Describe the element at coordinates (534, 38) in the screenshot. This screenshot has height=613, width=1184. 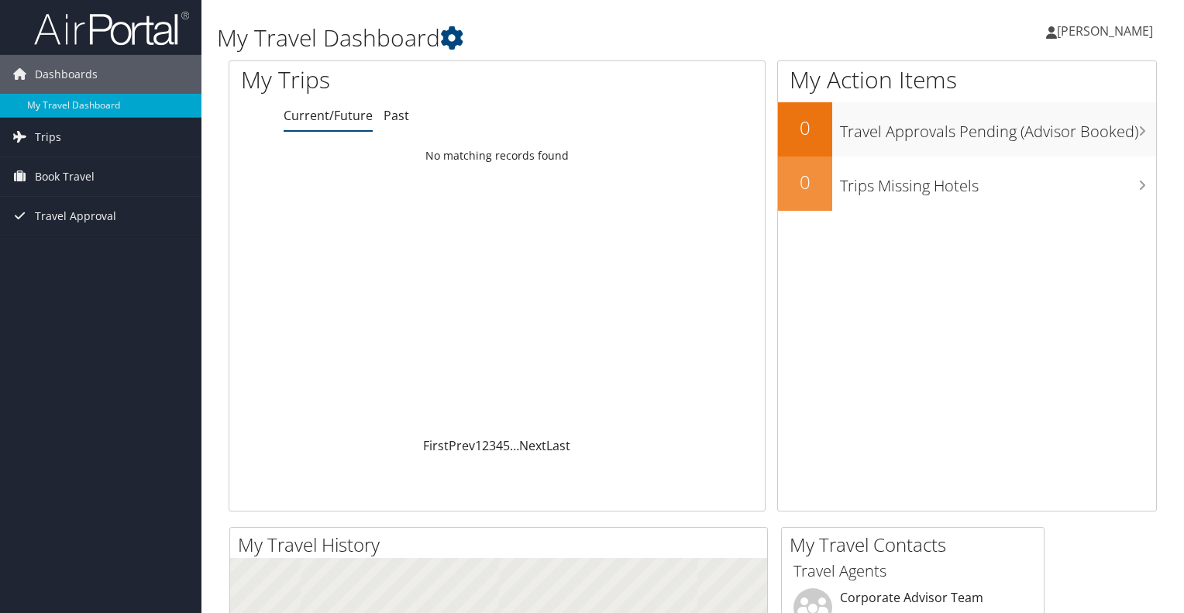
I see `h1: My Travel Dashboard` at that location.